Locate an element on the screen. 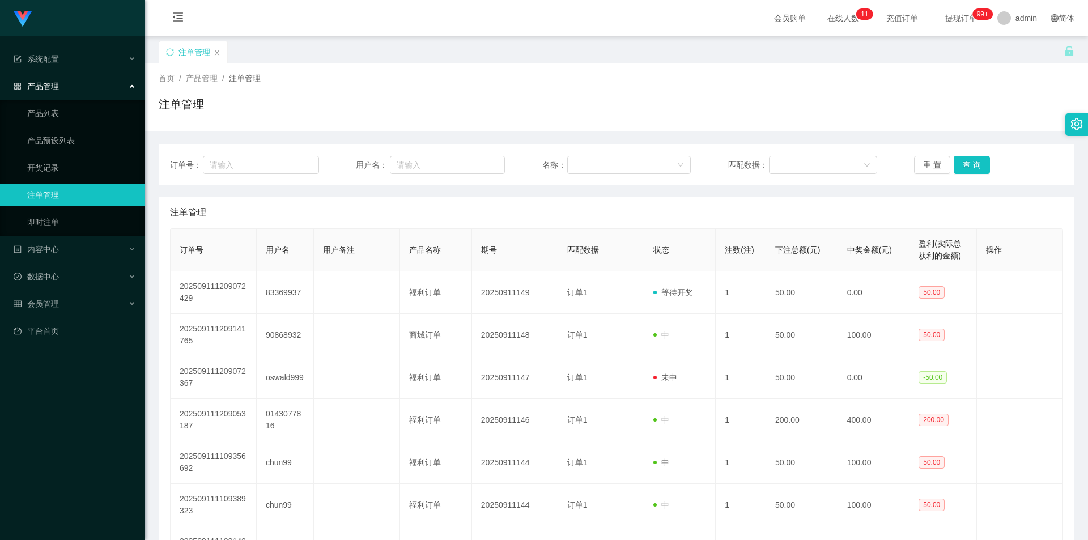 The image size is (1088, 540). i: 图标: form is located at coordinates (18, 59).